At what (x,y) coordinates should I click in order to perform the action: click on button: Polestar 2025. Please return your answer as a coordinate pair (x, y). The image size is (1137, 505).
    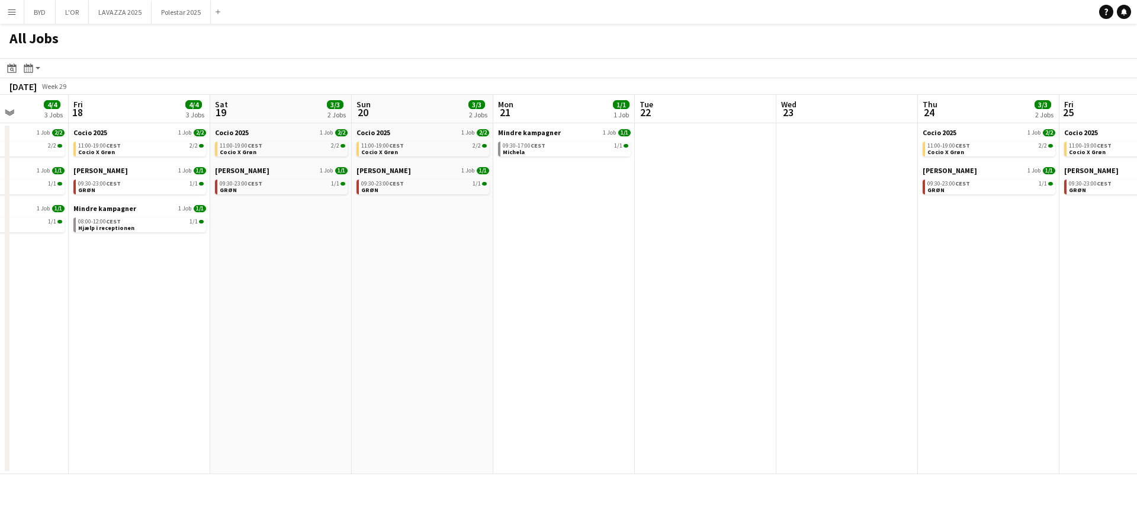
    Looking at the image, I should click on (181, 12).